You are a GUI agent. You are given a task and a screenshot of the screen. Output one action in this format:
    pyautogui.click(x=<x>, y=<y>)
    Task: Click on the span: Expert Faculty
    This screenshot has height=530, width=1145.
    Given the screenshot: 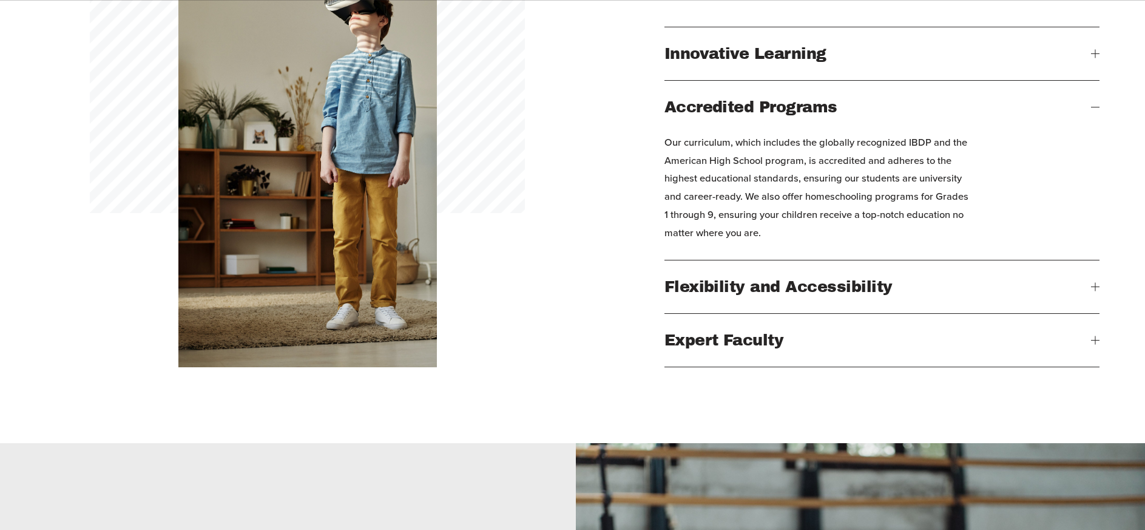 What is the action you would take?
    pyautogui.click(x=877, y=340)
    